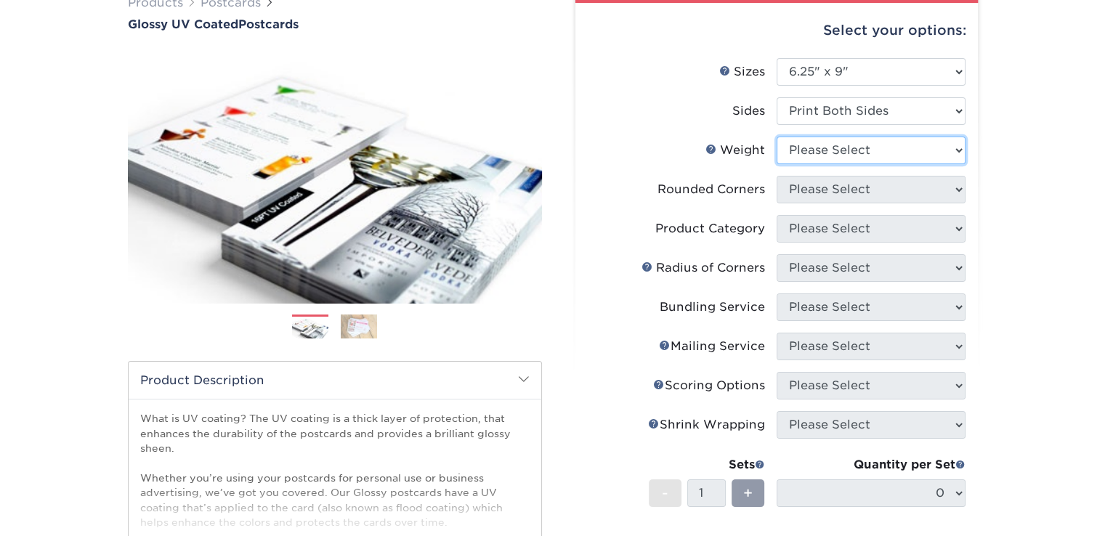  I want to click on div: Sides, so click(748, 111).